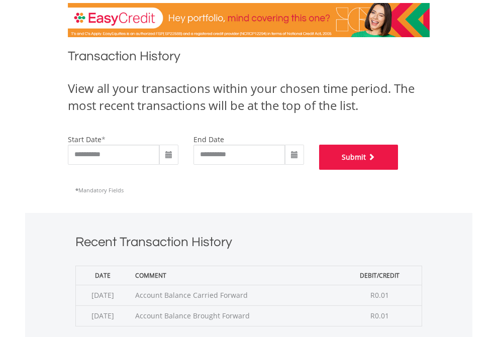  I want to click on th: Debit/Credit, so click(380, 275).